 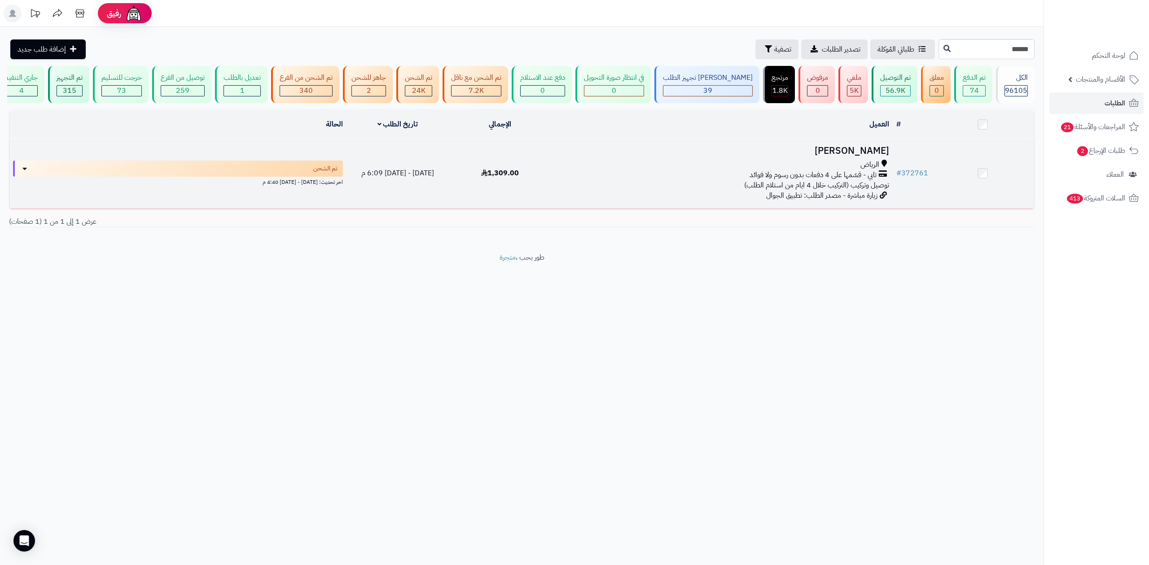 I want to click on span: زيارة مباشرة - مصدر الطلب: تطبيق الجوال, so click(x=822, y=196).